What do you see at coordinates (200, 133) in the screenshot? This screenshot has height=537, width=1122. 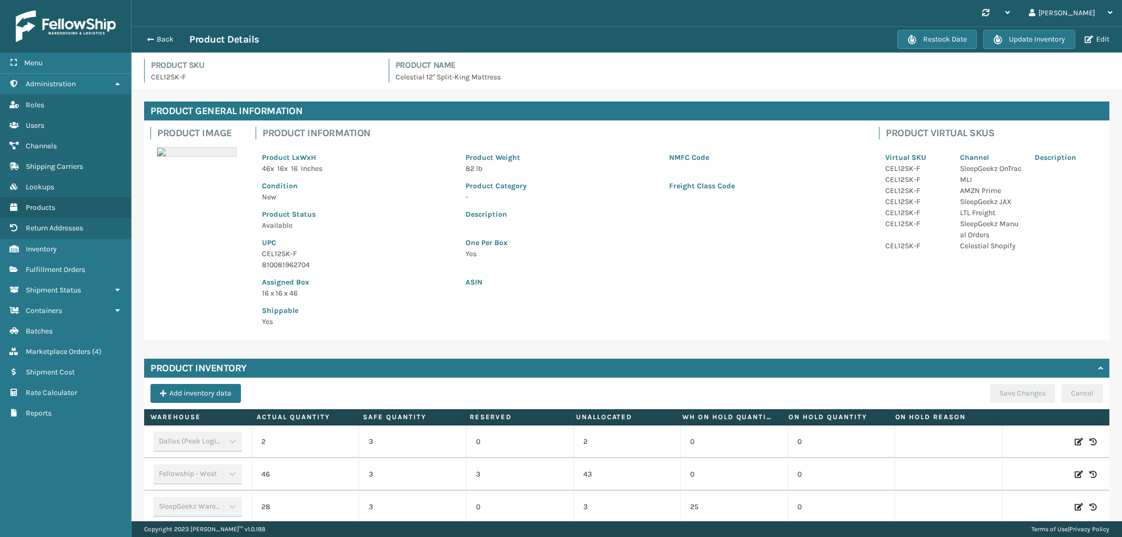 I see `h4: Product Image` at bounding box center [200, 133].